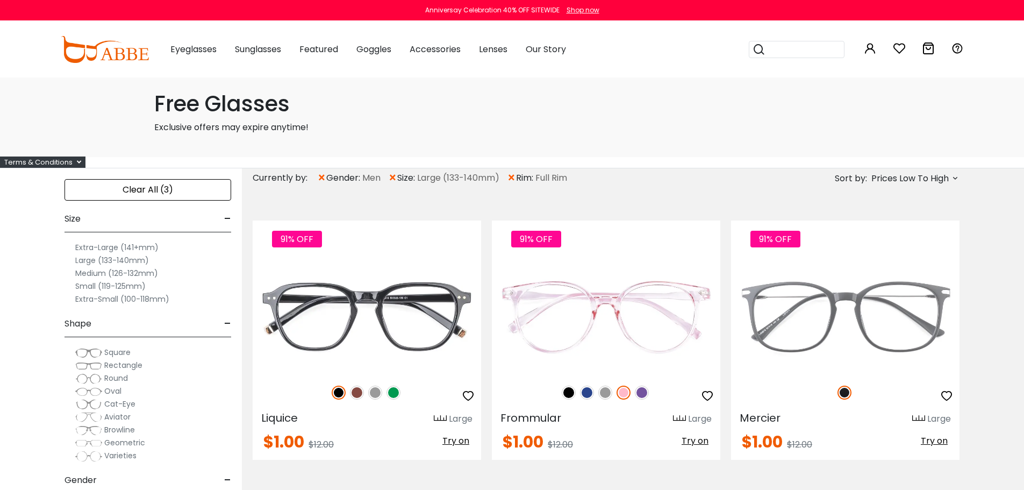 The image size is (1024, 490). What do you see at coordinates (319, 49) in the screenshot?
I see `span: Featured` at bounding box center [319, 49].